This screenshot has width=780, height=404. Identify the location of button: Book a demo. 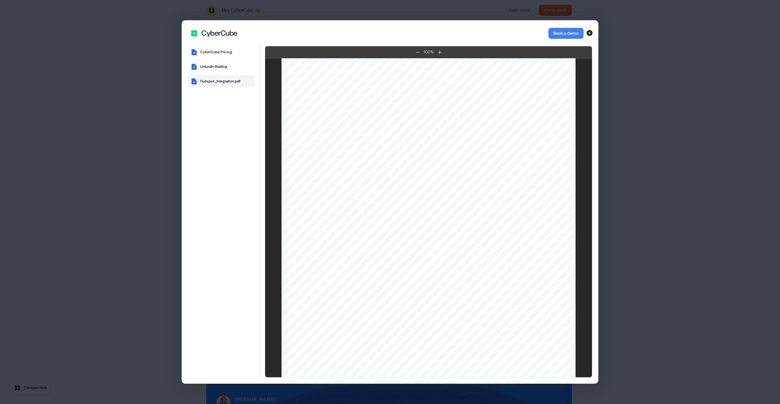
(566, 33).